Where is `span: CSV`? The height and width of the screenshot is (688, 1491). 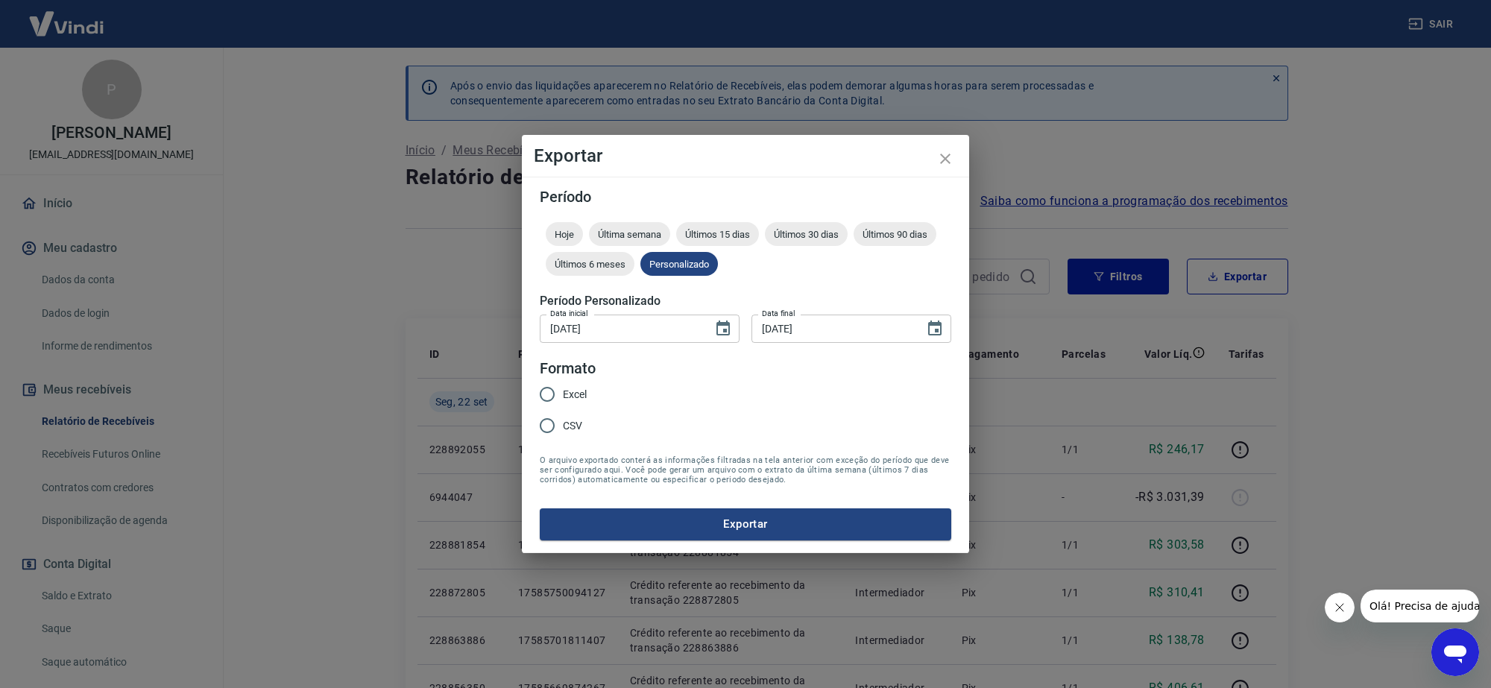 span: CSV is located at coordinates (573, 426).